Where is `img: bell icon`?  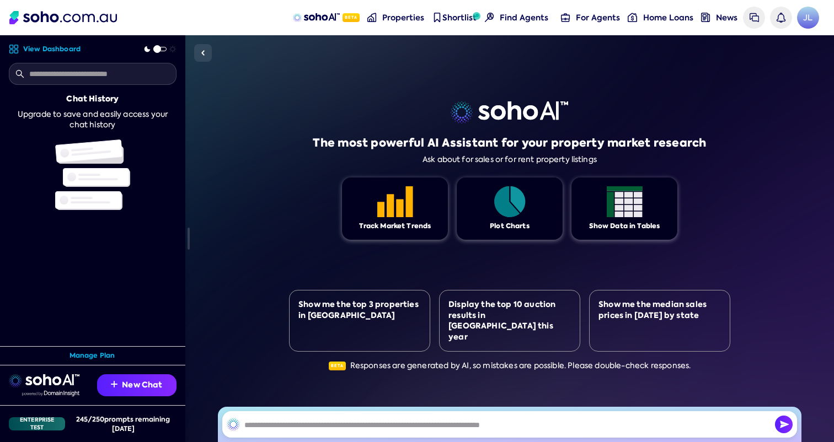 img: bell icon is located at coordinates (780, 17).